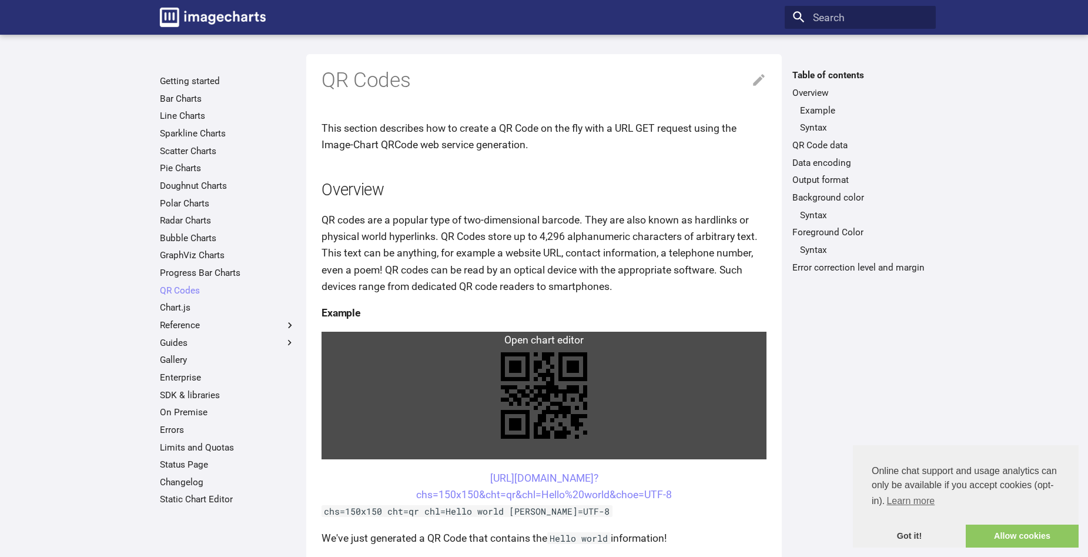 The image size is (1088, 557). I want to click on div: cookieconsent, so click(966, 496).